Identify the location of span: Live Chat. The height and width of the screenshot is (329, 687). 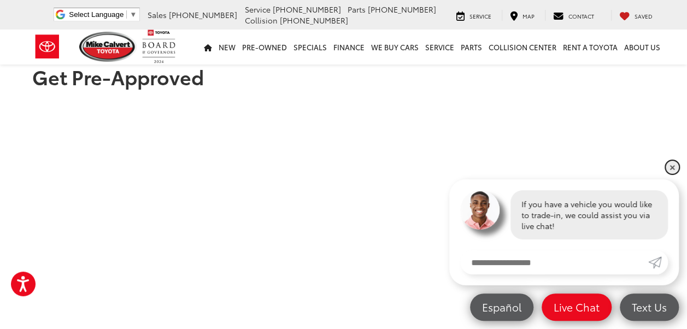
(576, 306).